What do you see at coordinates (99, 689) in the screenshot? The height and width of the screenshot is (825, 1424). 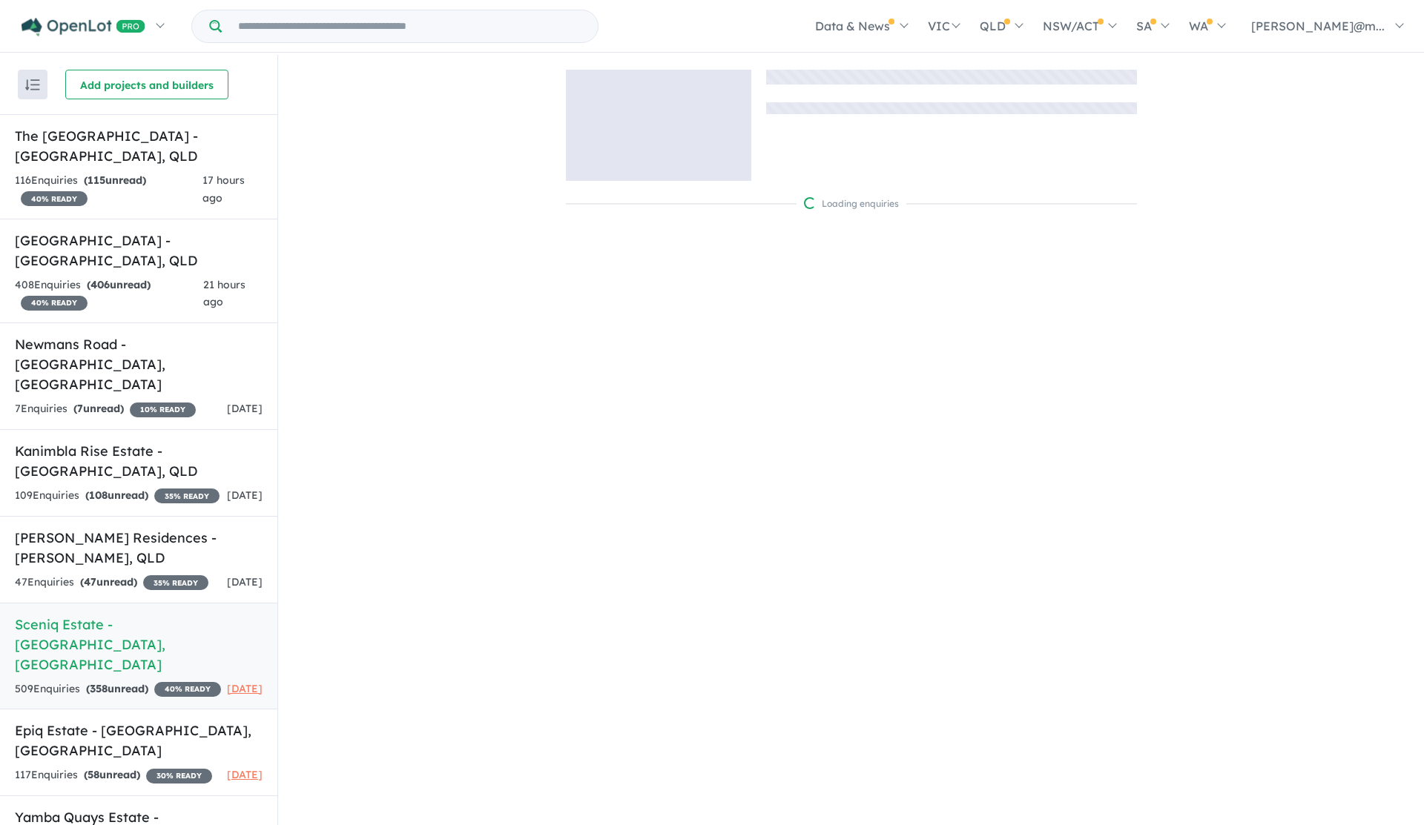 I see `span: 358` at bounding box center [99, 689].